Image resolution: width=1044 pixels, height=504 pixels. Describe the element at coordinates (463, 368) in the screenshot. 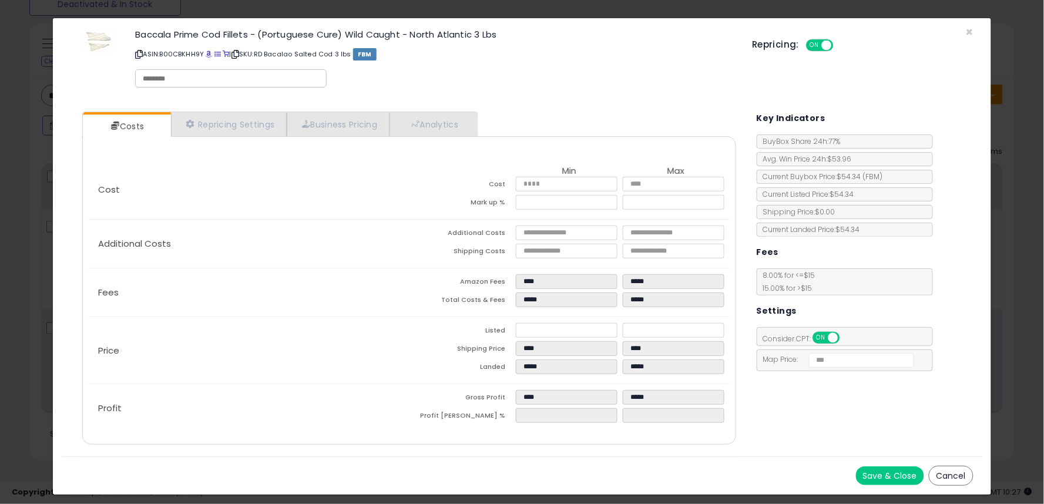

I see `td: Landed` at that location.